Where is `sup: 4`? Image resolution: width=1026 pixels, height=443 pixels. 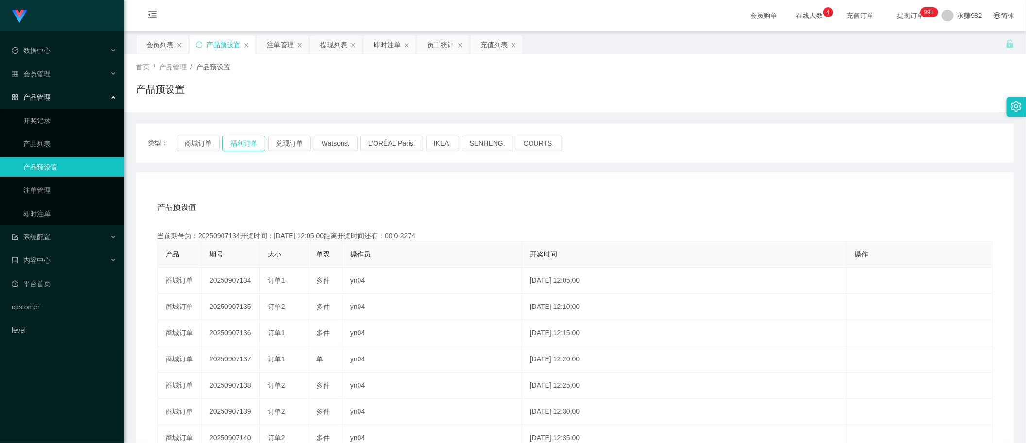
sup: 4 is located at coordinates (828, 12).